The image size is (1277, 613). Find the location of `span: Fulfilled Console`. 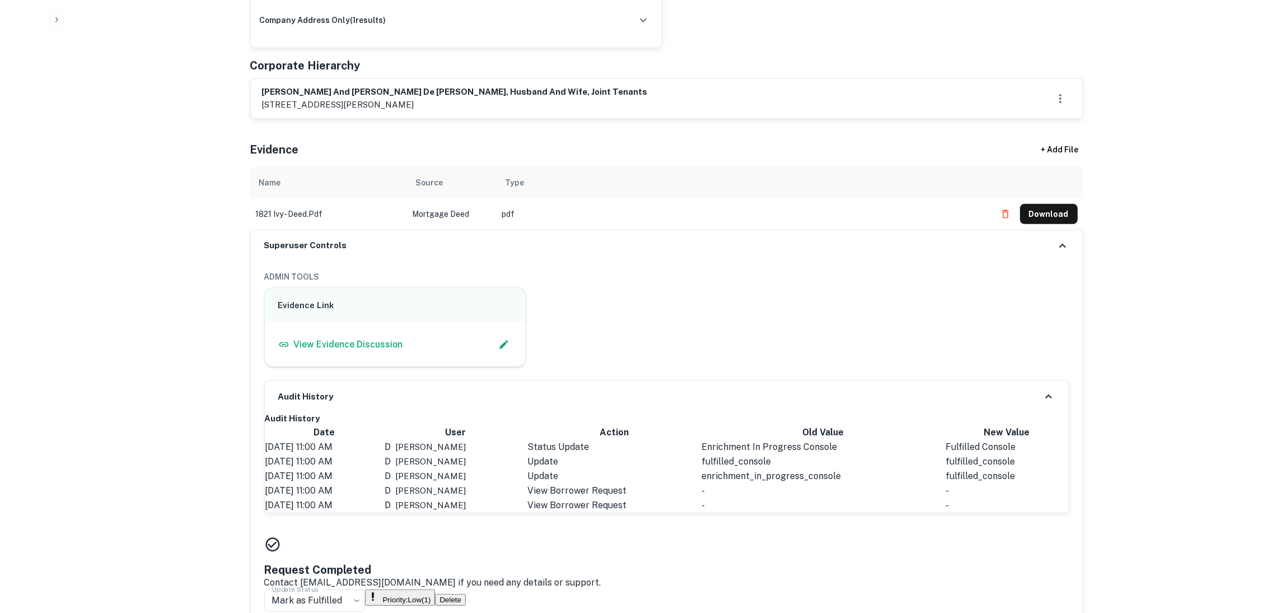

span: Fulfilled Console is located at coordinates (981, 446).